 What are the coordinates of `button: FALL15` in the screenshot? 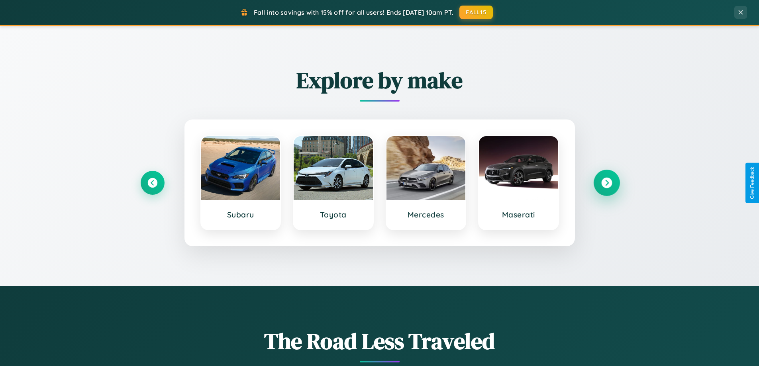 It's located at (476, 12).